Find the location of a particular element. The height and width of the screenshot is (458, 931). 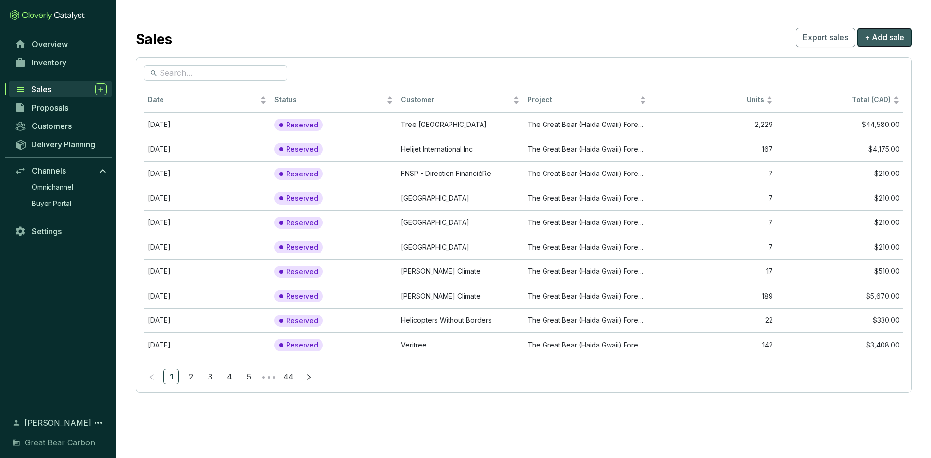

span: Omnichannel is located at coordinates (52, 187).